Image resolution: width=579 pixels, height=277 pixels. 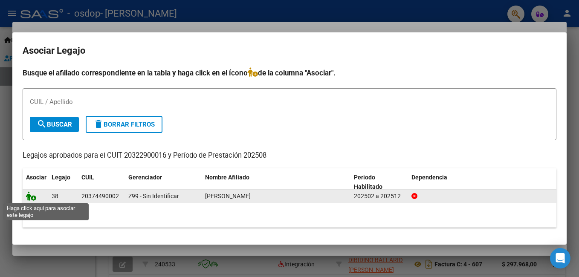 What do you see at coordinates (102, 183) in the screenshot?
I see `datatable-header-cell: CUIL` at bounding box center [102, 183].